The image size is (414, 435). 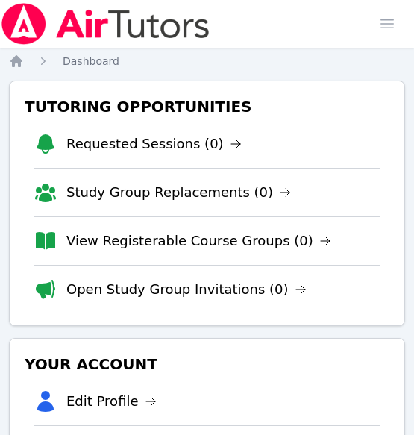 What do you see at coordinates (207, 364) in the screenshot?
I see `h3: Your Account` at bounding box center [207, 364].